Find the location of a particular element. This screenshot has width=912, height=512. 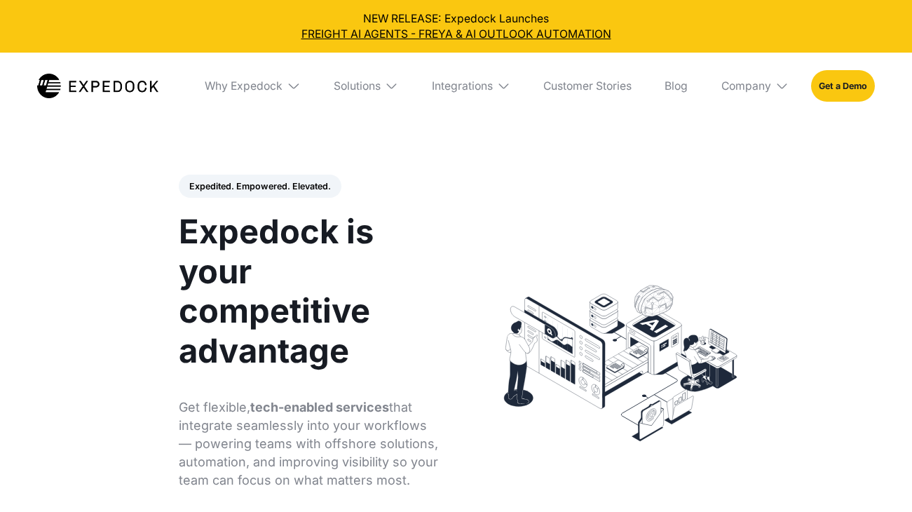

div: Company is located at coordinates (746, 86).